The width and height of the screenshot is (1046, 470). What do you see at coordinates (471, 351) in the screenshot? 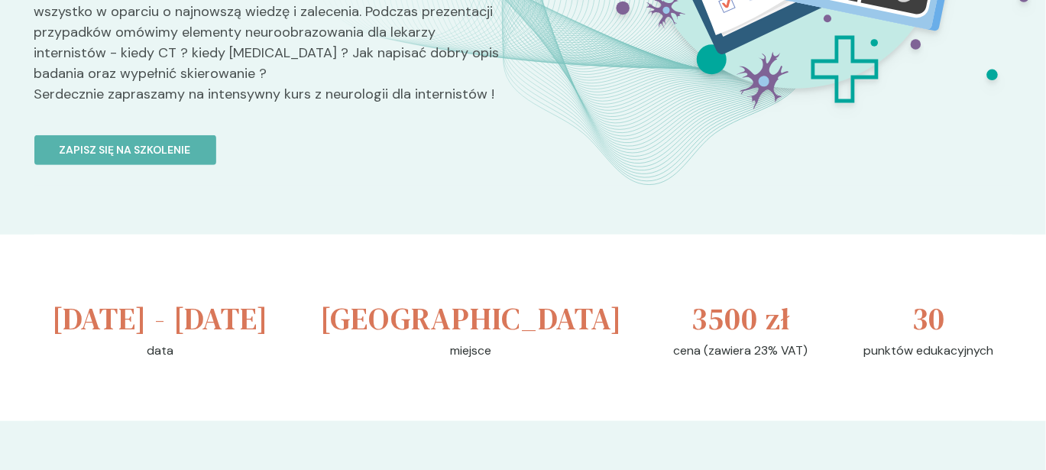
I see `p: miejsce` at bounding box center [471, 351].